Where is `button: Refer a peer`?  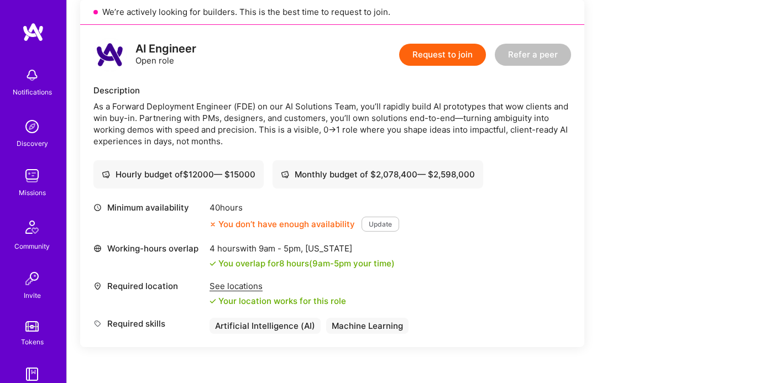 button: Refer a peer is located at coordinates (533, 55).